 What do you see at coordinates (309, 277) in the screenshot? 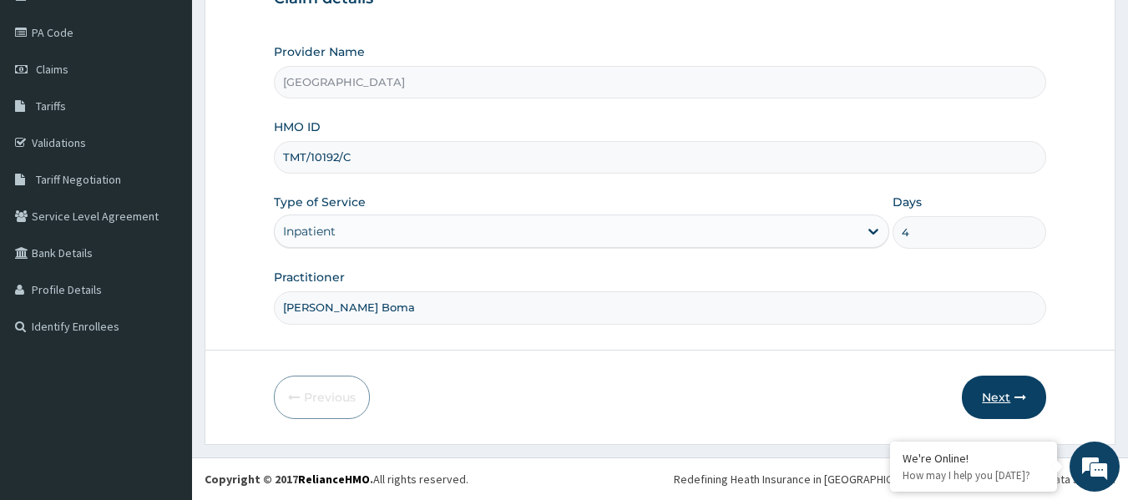
I see `label: Practitioner` at bounding box center [309, 277].